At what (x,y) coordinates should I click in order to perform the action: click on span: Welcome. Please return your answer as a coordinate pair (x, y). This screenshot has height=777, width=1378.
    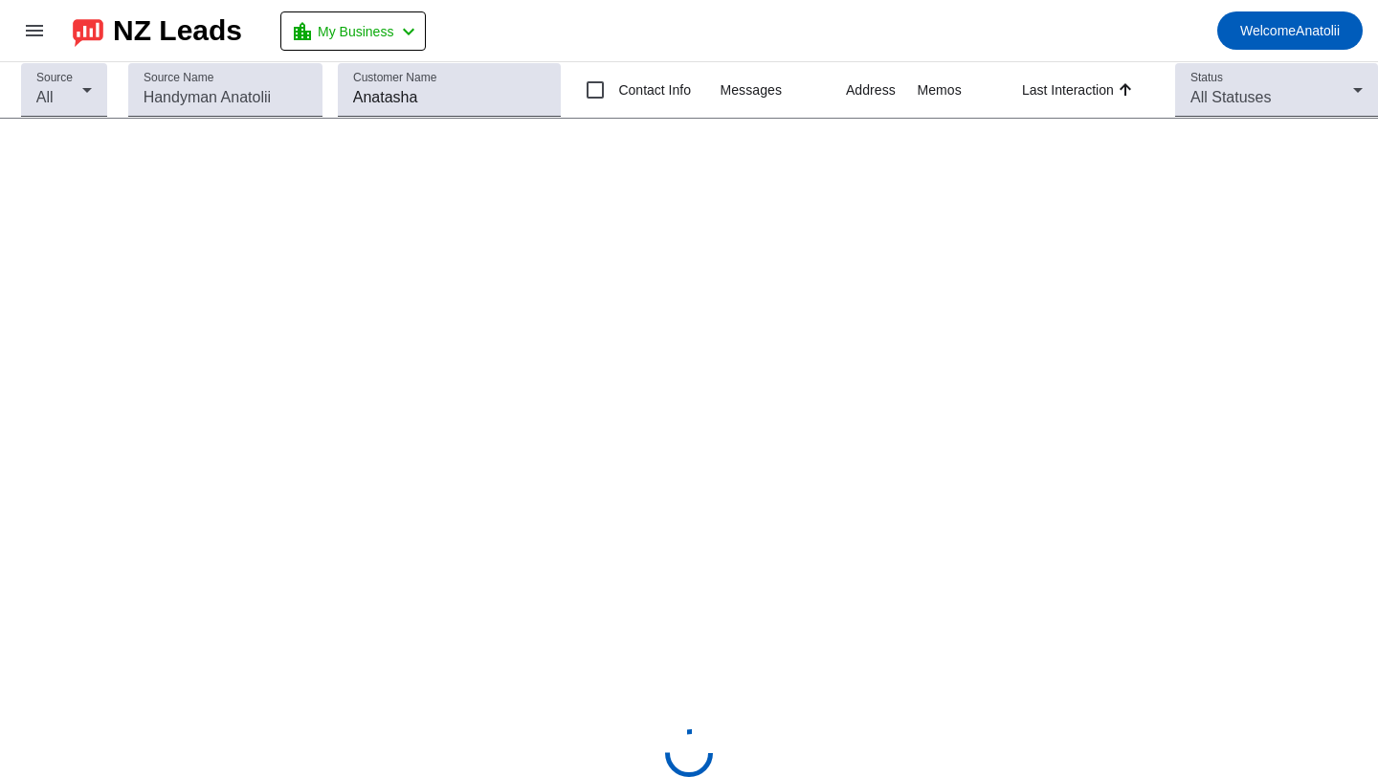
    Looking at the image, I should click on (1268, 31).